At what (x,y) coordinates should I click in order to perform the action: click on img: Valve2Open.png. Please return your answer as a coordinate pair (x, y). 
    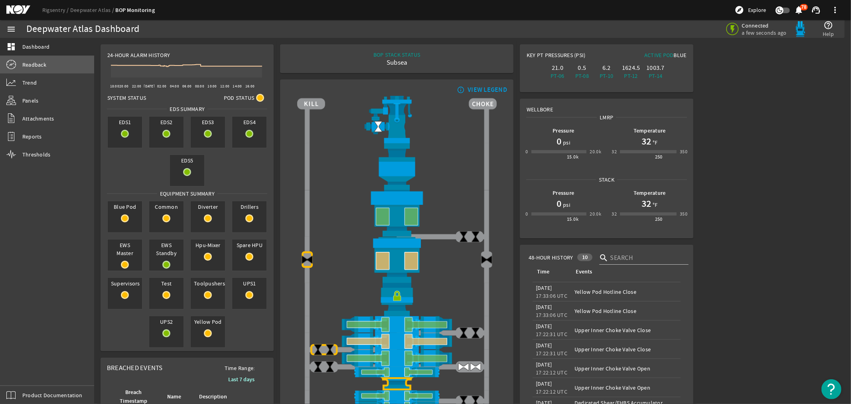
    Looking at the image, I should click on (378, 127).